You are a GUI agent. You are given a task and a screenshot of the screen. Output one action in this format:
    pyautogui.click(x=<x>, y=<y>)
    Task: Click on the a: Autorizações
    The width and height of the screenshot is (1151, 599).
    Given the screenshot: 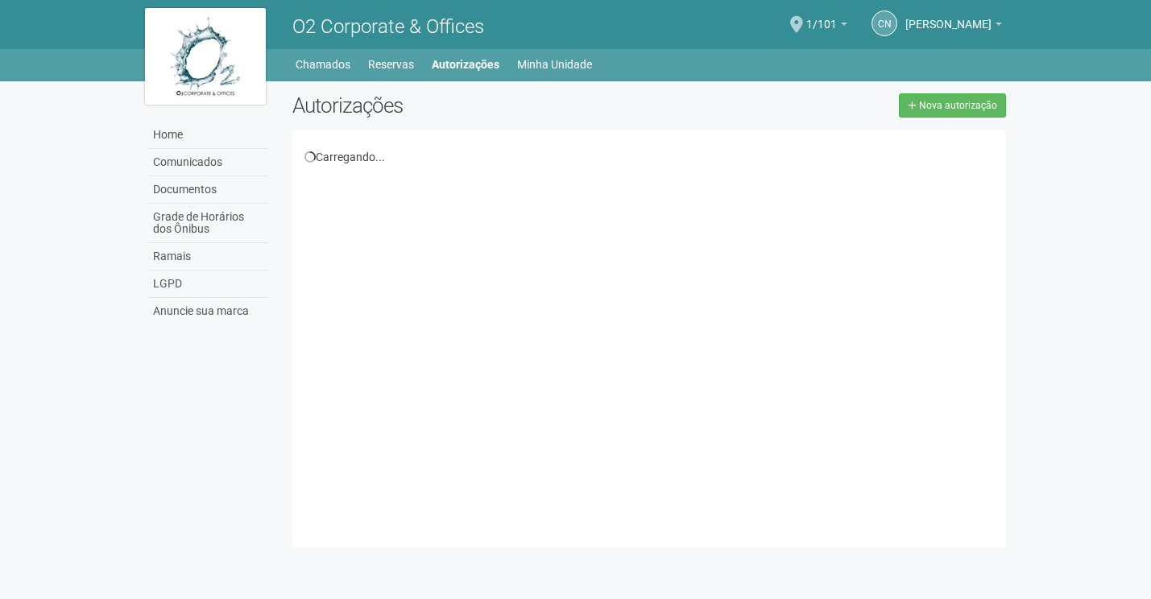 What is the action you would take?
    pyautogui.click(x=466, y=64)
    